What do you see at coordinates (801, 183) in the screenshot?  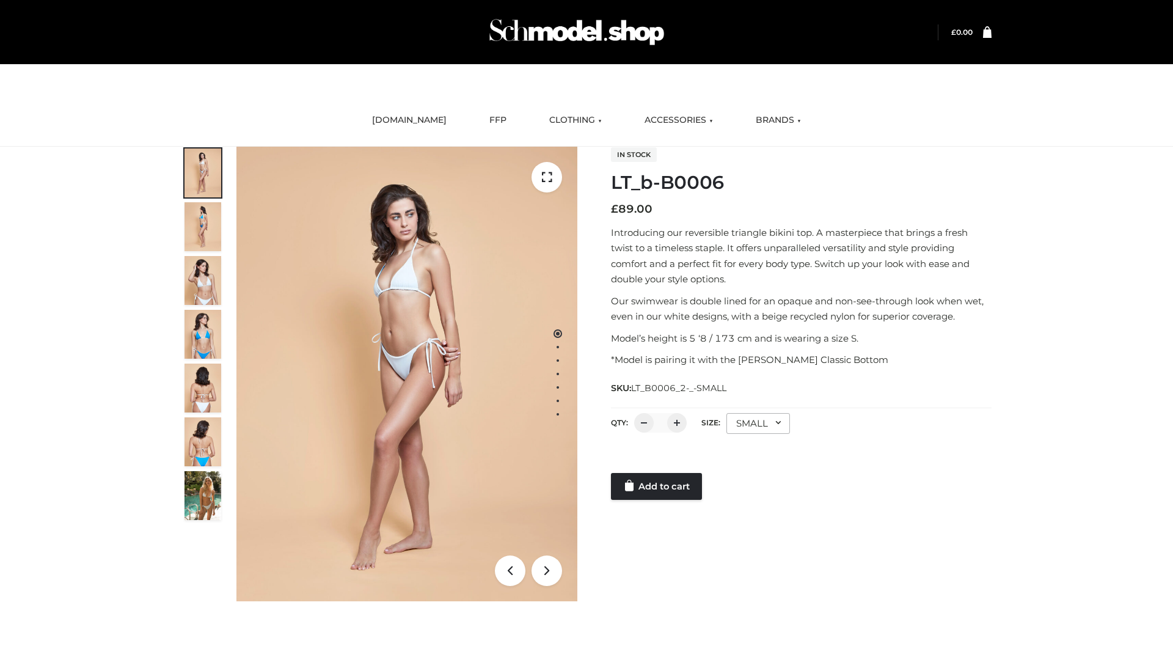 I see `h1: LT_b-B0006` at bounding box center [801, 183].